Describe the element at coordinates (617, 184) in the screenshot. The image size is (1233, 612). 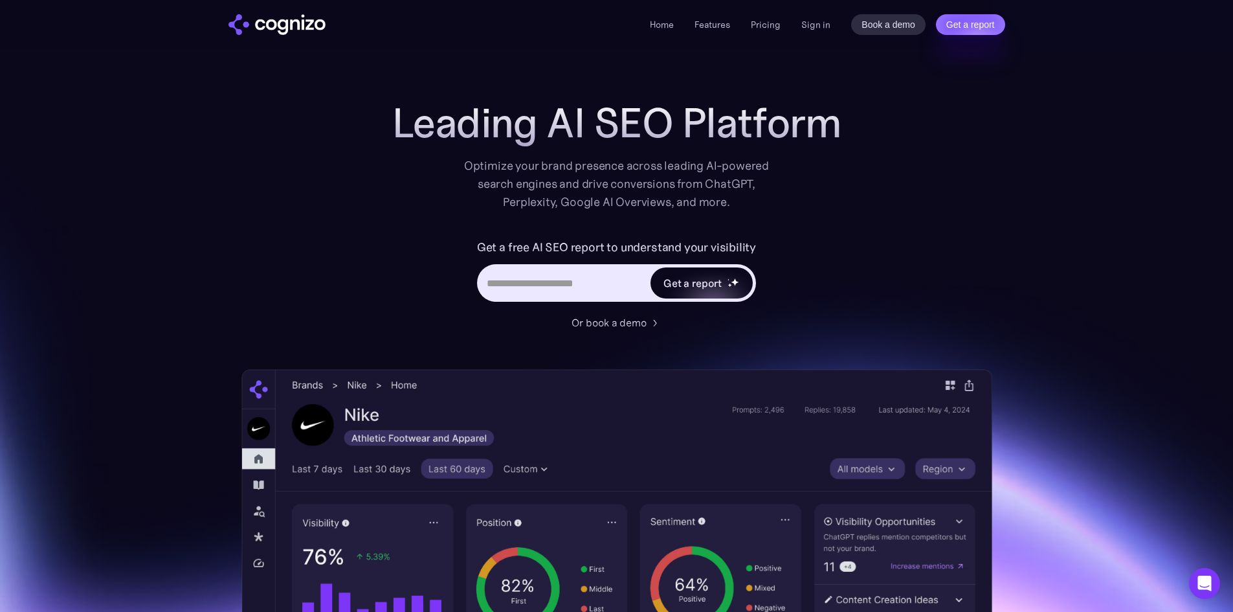
I see `div: Optimize your brand presence across leading AI-powered search engines and drive conversions from ...` at that location.